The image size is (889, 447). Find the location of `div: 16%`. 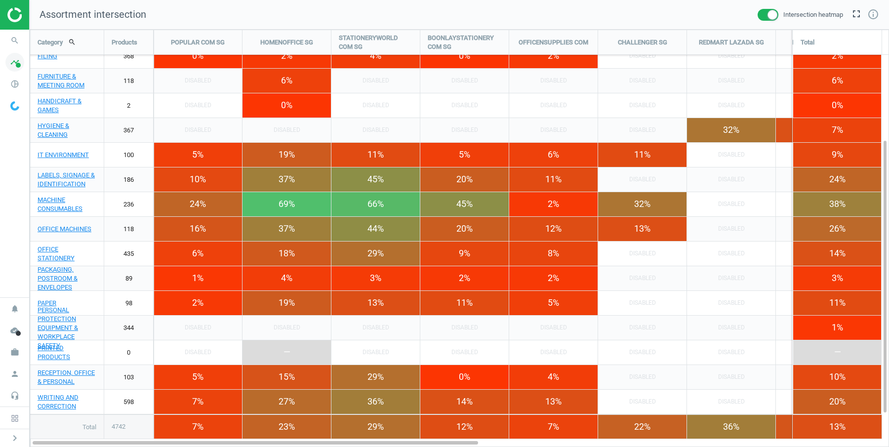

div: 16% is located at coordinates (198, 229).